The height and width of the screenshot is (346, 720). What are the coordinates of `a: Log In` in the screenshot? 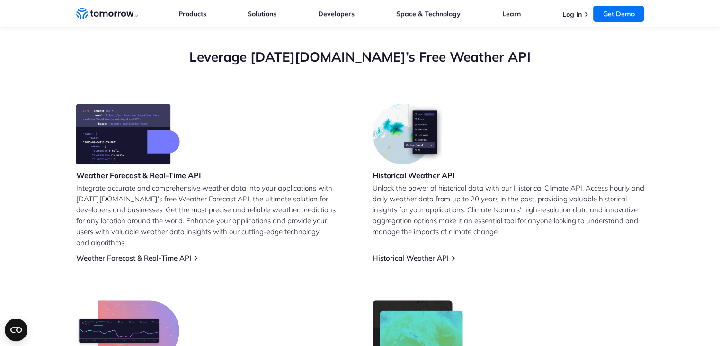 It's located at (571, 14).